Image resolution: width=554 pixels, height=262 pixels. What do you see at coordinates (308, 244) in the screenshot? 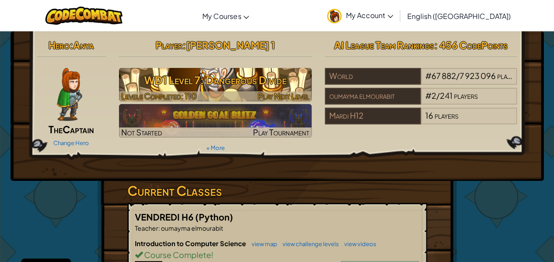
I see `a: view challenge levels` at bounding box center [308, 244].